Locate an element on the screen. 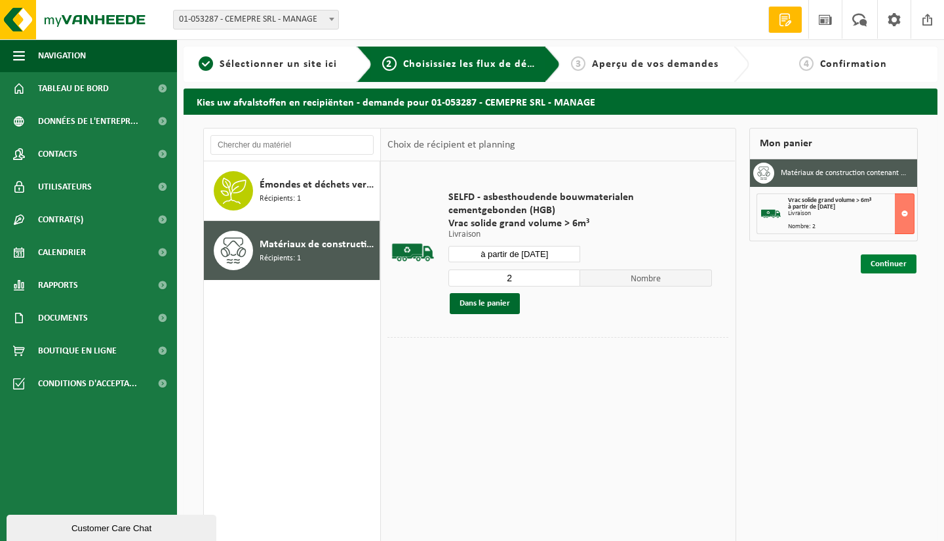 The image size is (944, 541). span: Aperçu de vos demandes is located at coordinates (655, 64).